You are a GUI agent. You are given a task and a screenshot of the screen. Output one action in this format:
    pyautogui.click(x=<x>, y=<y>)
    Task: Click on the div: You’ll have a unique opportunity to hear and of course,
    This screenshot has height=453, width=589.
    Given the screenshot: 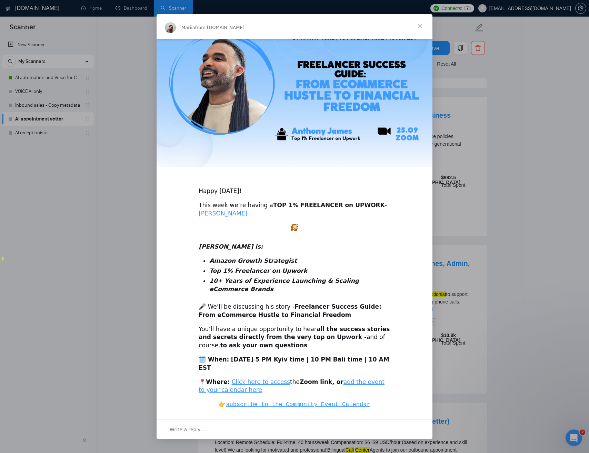 What is the action you would take?
    pyautogui.click(x=295, y=337)
    